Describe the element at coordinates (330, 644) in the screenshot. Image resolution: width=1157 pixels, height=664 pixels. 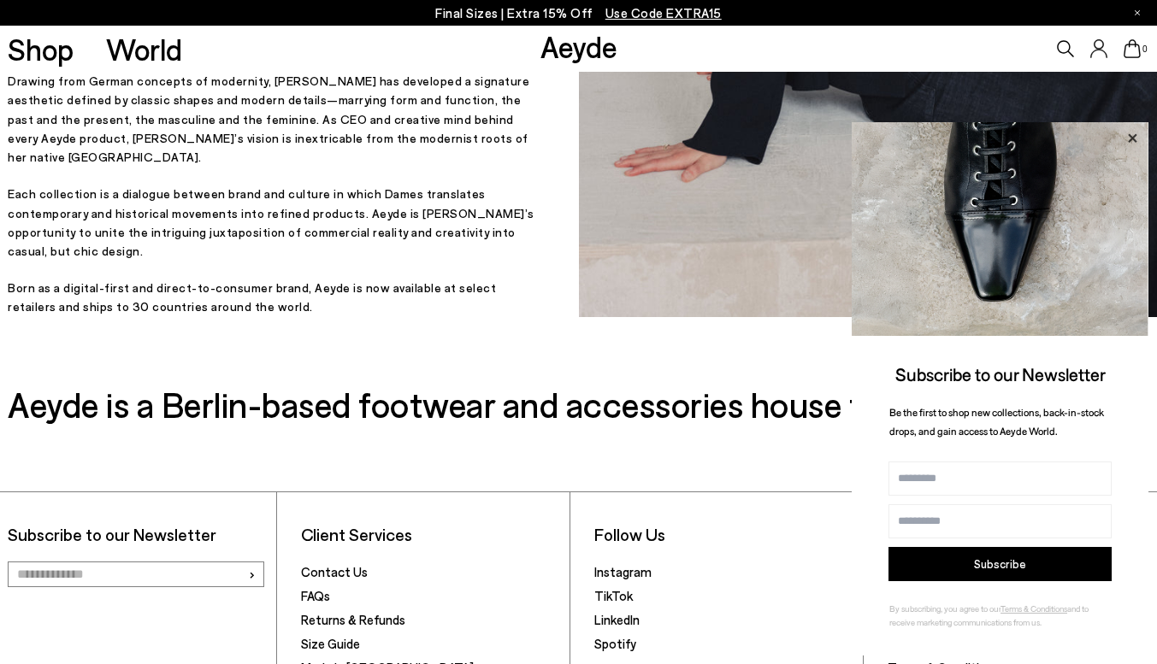
I see `a: Size Guide` at that location.